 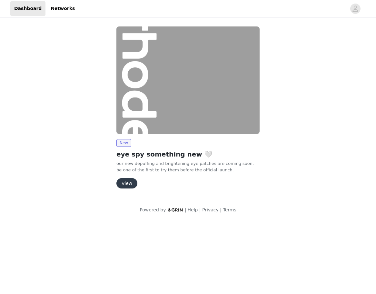 I want to click on p: our new depuffing and brightening eye patches are coming soon. be one of the first to try them be..., so click(x=188, y=166).